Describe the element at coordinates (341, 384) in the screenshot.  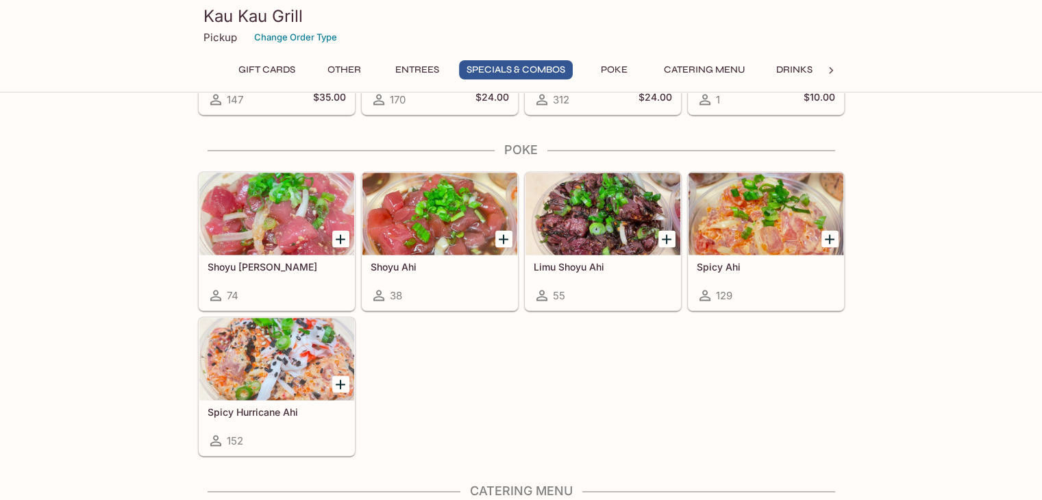
I see `button: Add Spicy Hurricane Ahi` at that location.